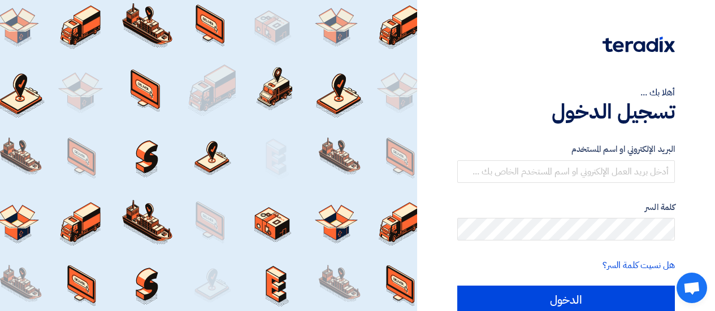 Image resolution: width=715 pixels, height=311 pixels. I want to click on a: هل نسيت كلمة السر؟, so click(639, 266).